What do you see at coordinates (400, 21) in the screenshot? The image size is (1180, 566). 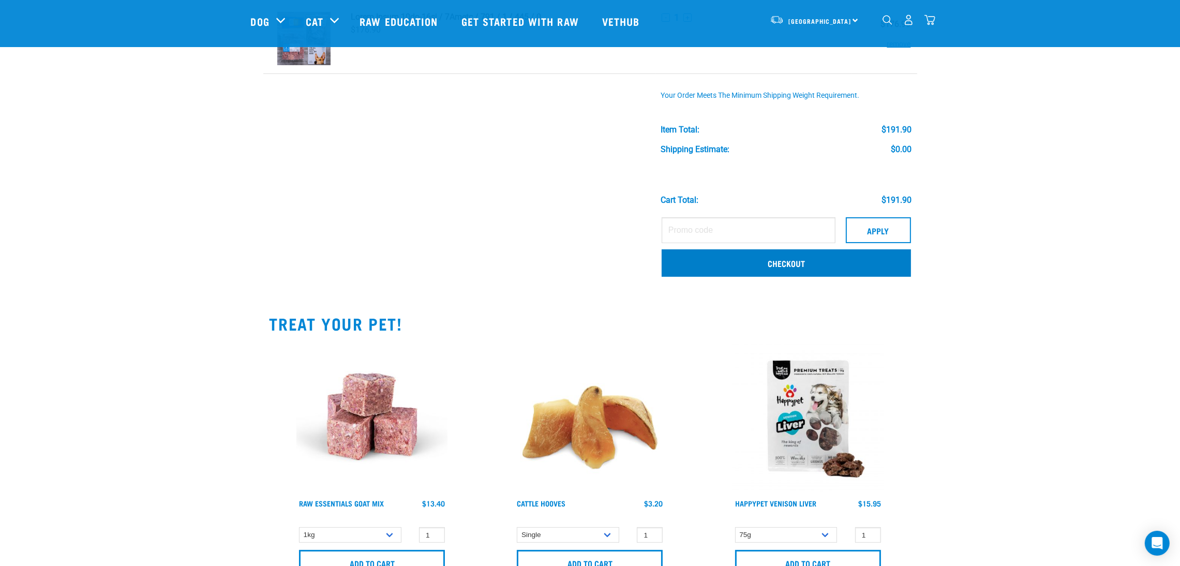 I see `a: Raw Education` at bounding box center [400, 21].